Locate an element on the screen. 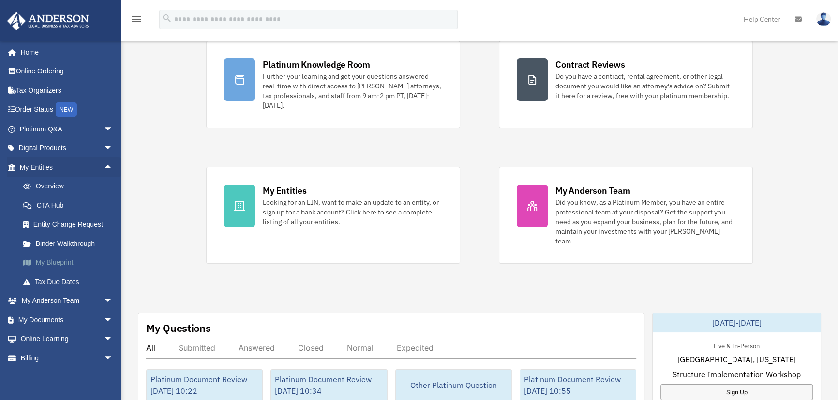 This screenshot has height=400, width=838. i: search is located at coordinates (167, 18).